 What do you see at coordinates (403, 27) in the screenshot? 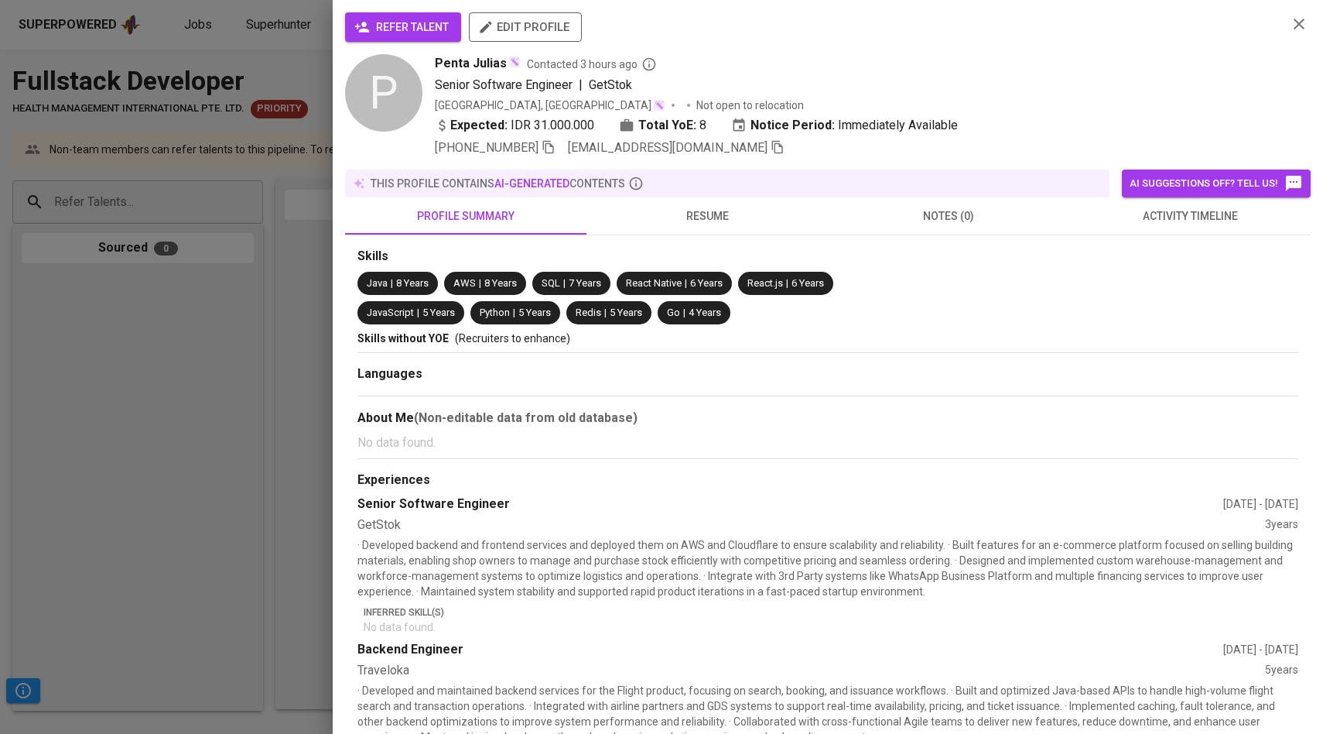
I see `span: refer talent` at bounding box center [403, 27].